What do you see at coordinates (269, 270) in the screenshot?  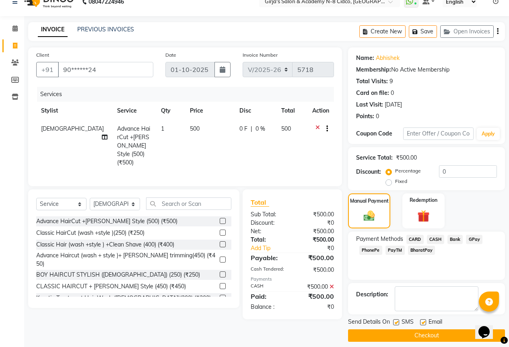 I see `div: Cash Tendered:` at bounding box center [269, 270].